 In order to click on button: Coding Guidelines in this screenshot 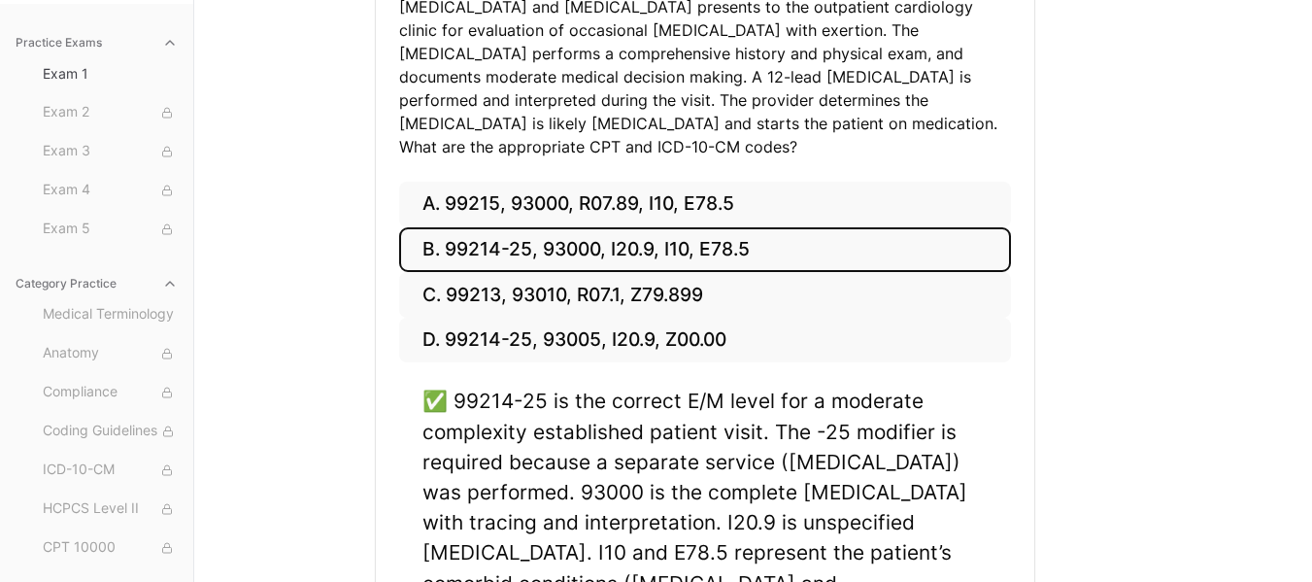, I will do `click(110, 431)`.